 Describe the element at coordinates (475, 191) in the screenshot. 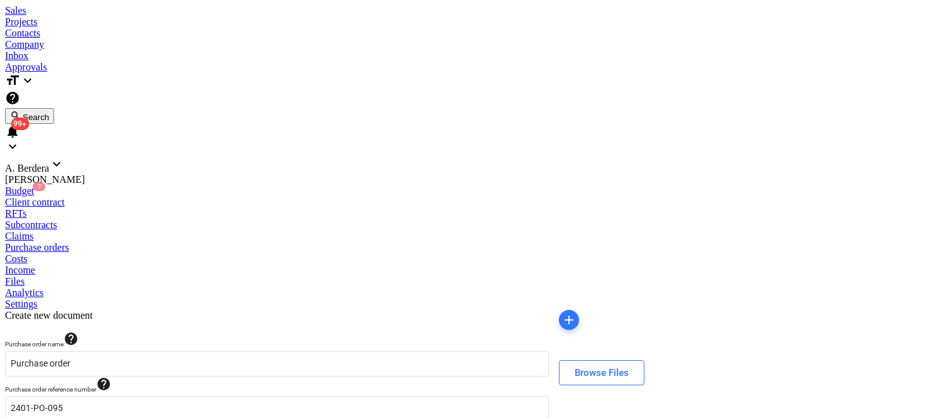

I see `div: Budget` at that location.